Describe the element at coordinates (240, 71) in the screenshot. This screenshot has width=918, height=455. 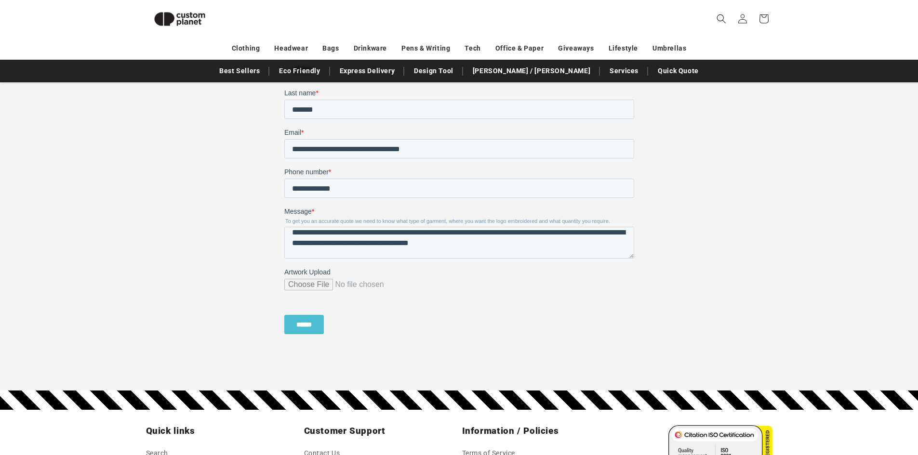
I see `a: Best Sellers` at that location.